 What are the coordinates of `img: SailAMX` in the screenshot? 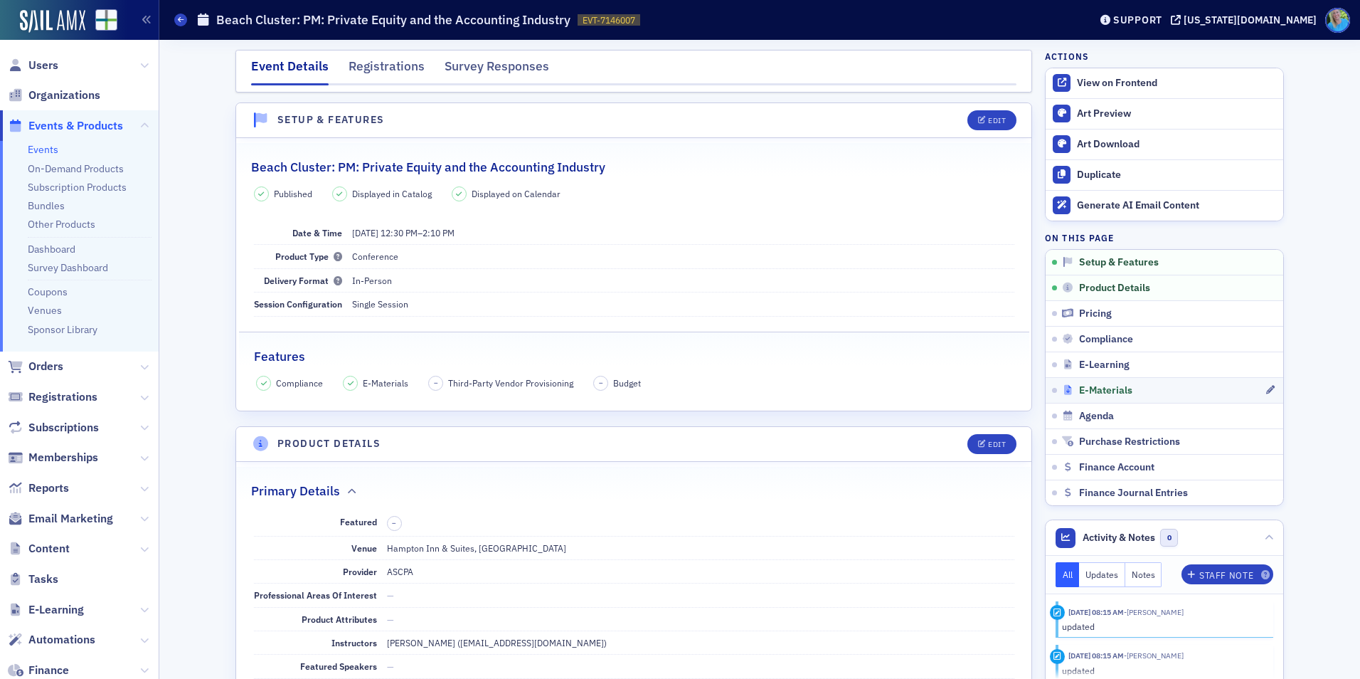 It's located at (106, 20).